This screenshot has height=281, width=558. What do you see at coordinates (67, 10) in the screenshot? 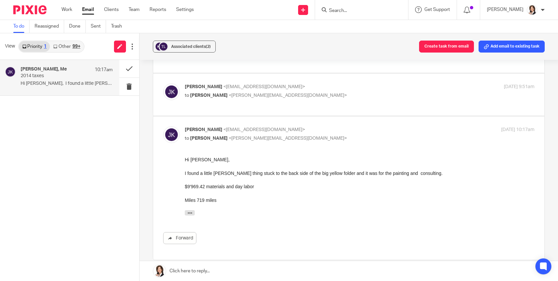
I see `a: Work` at bounding box center [67, 10].